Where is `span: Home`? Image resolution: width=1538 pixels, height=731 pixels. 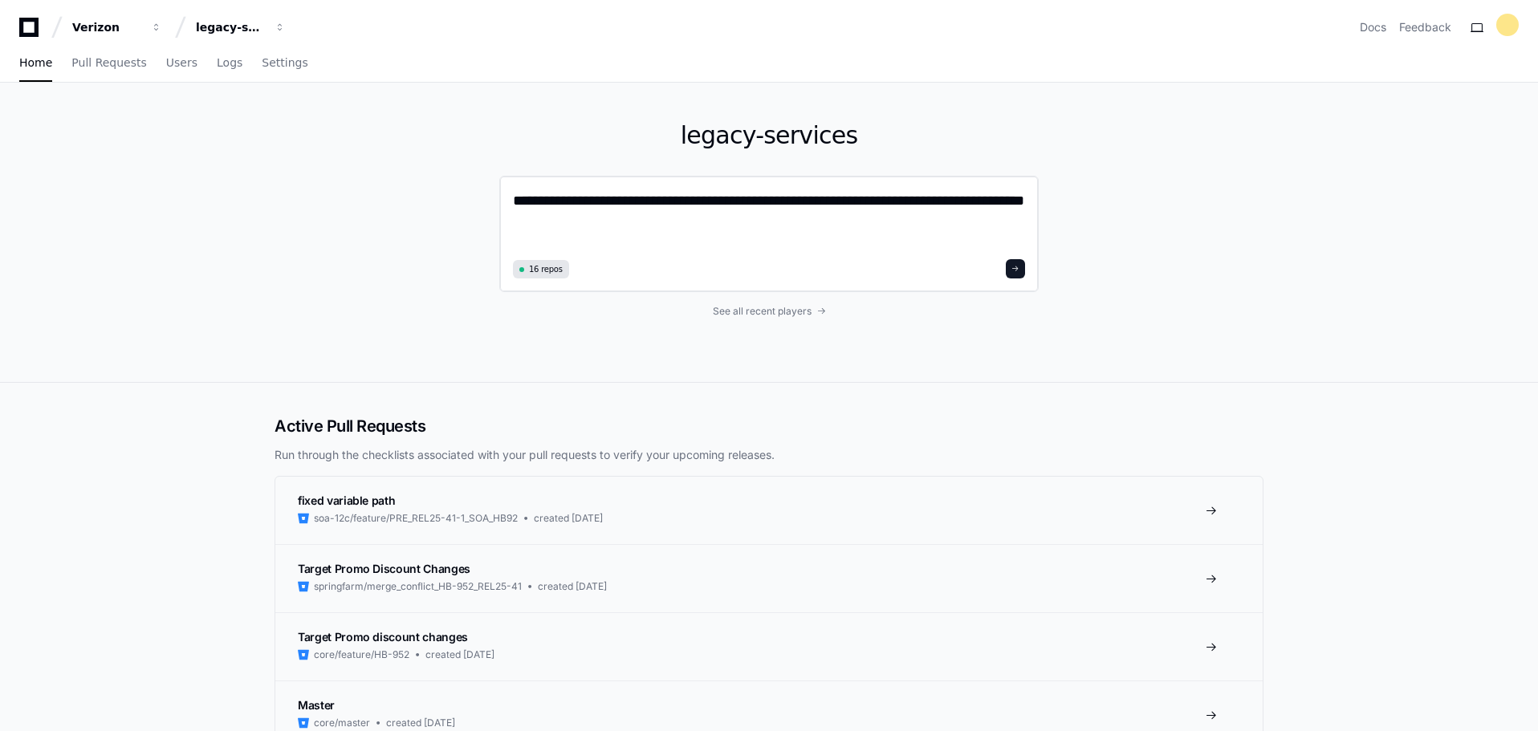
span: Home is located at coordinates (35, 63).